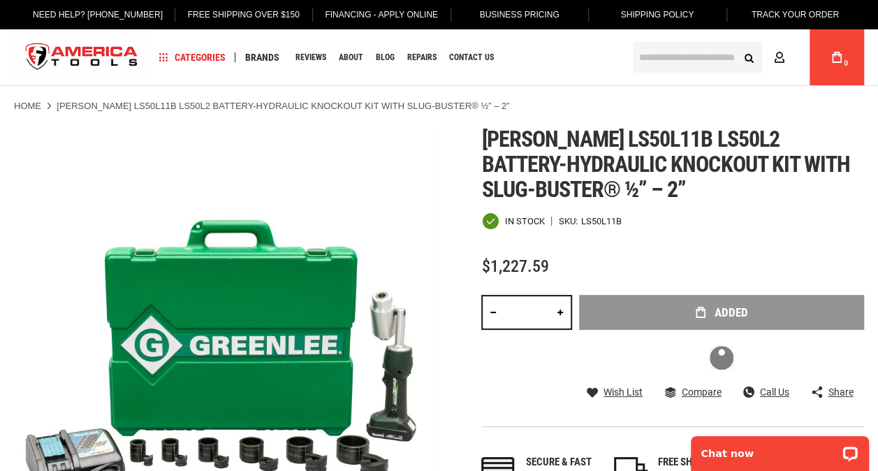 The height and width of the screenshot is (471, 878). What do you see at coordinates (569, 221) in the screenshot?
I see `strong: SKU` at bounding box center [569, 221].